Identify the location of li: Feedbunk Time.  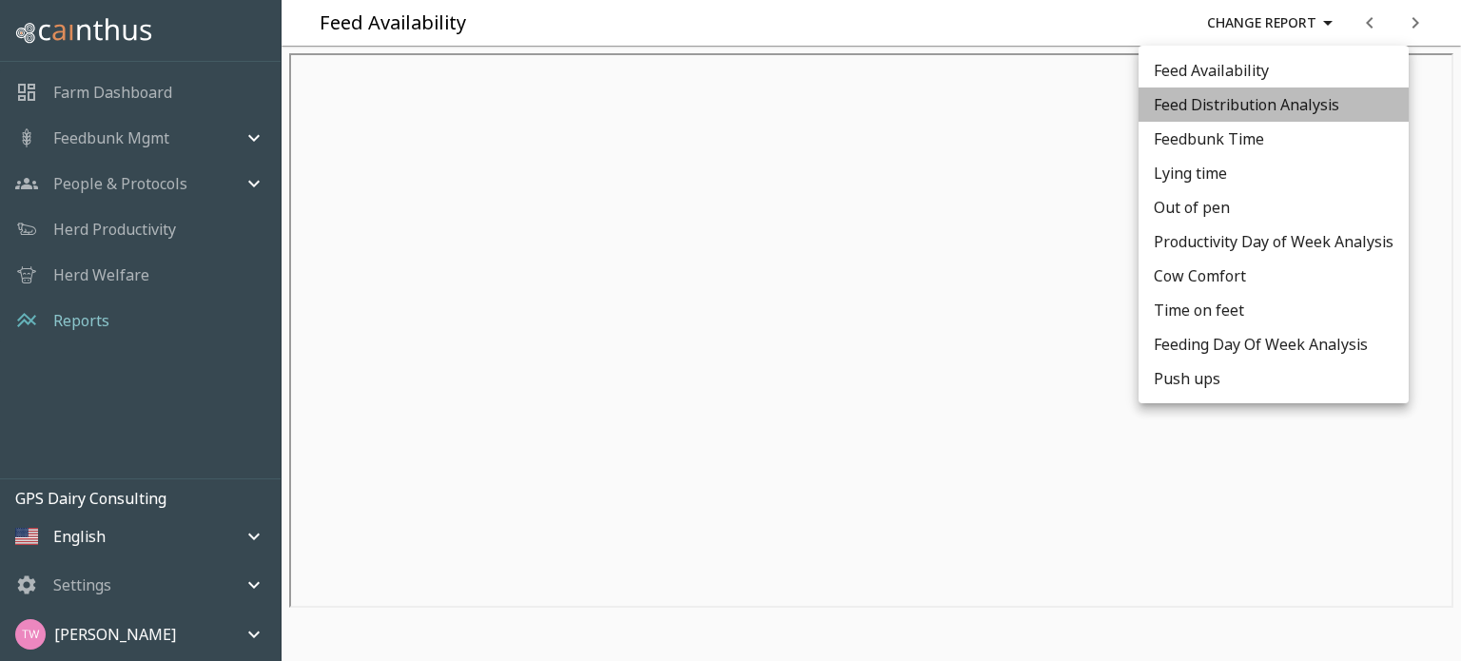
(1274, 139).